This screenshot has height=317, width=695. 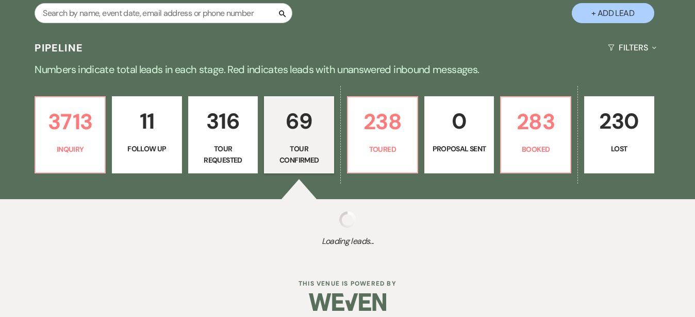 What do you see at coordinates (147, 149) in the screenshot?
I see `p: Follow Up` at bounding box center [147, 149].